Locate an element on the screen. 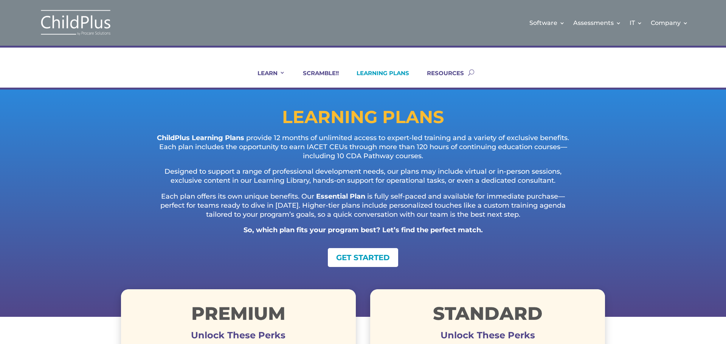 Image resolution: width=726 pixels, height=344 pixels. a: LEARNING PLANS is located at coordinates (378, 79).